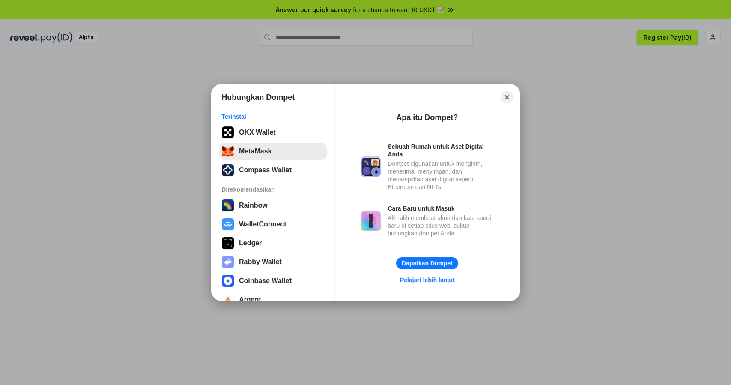 The height and width of the screenshot is (385, 731). I want to click on div: Dompet digunakan untuk mengirim, menerima, menyimpan, dan menampilkan aset digital seperti Ethere..., so click(441, 175).